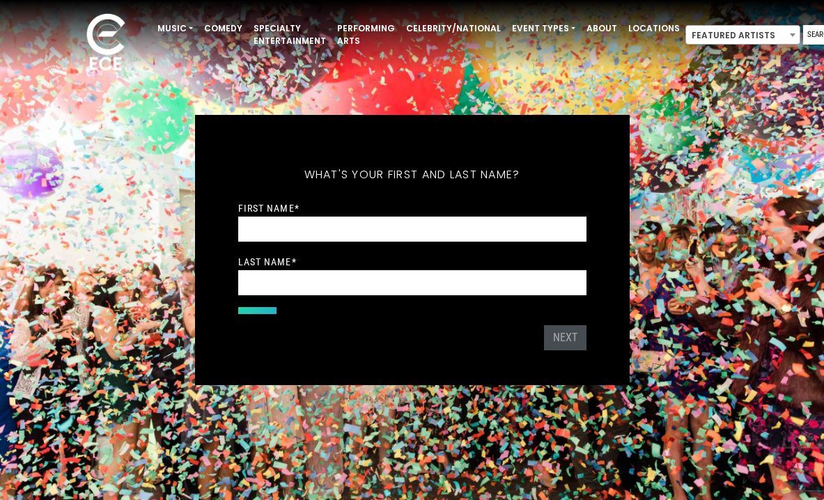  Describe the element at coordinates (269, 208) in the screenshot. I see `label: First Name` at that location.